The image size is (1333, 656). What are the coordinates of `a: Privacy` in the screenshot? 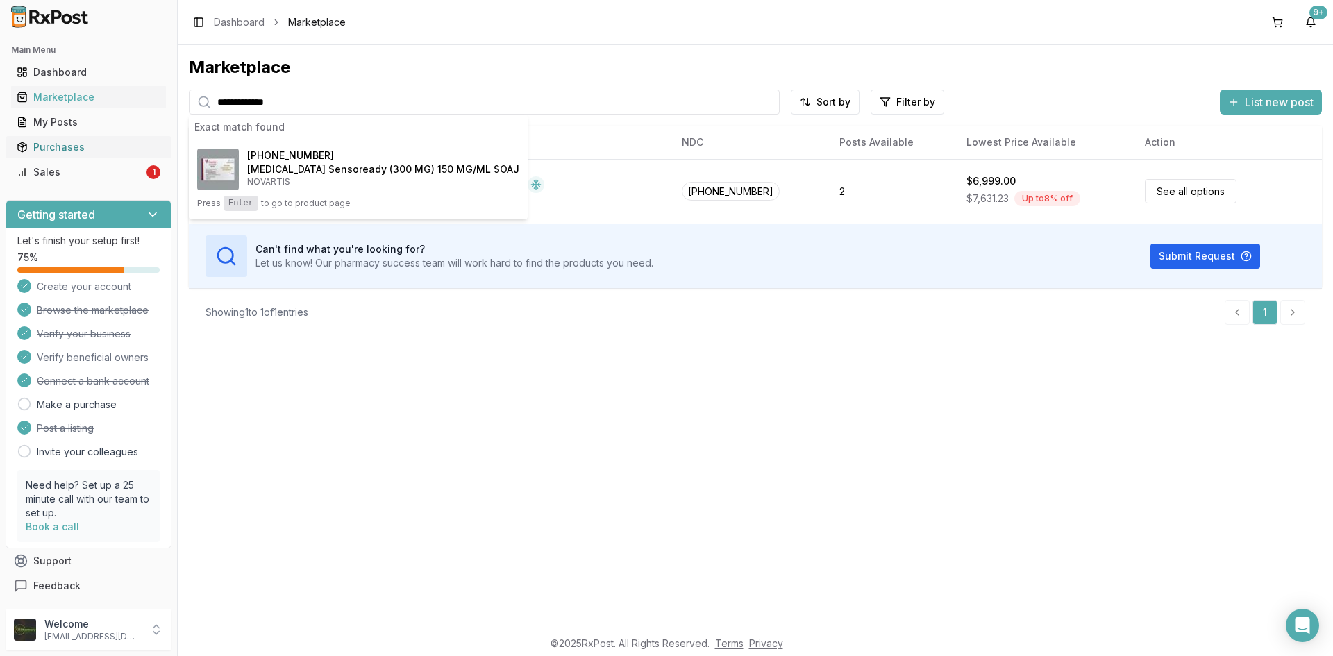 It's located at (766, 643).